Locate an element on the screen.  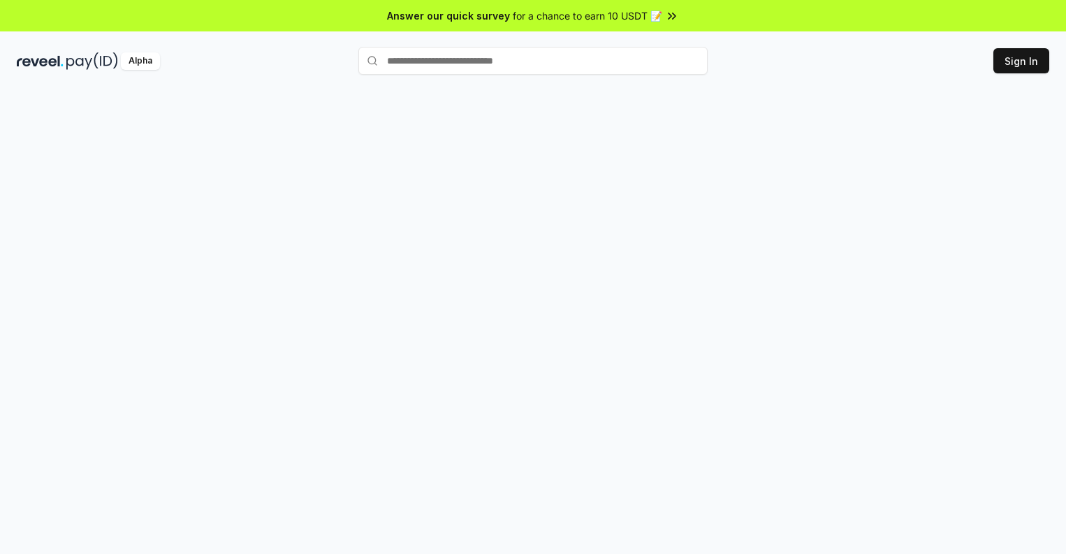
button: Sign In is located at coordinates (1021, 61).